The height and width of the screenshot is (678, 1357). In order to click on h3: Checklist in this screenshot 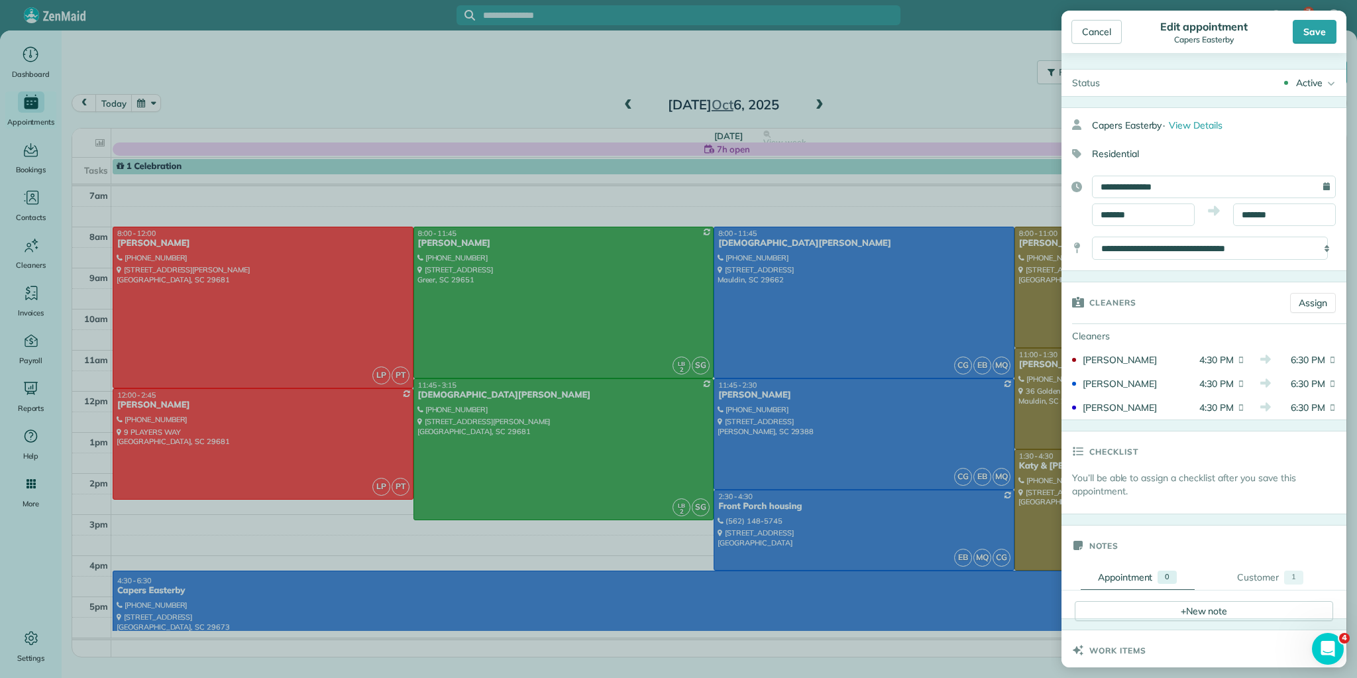, I will do `click(1114, 451)`.